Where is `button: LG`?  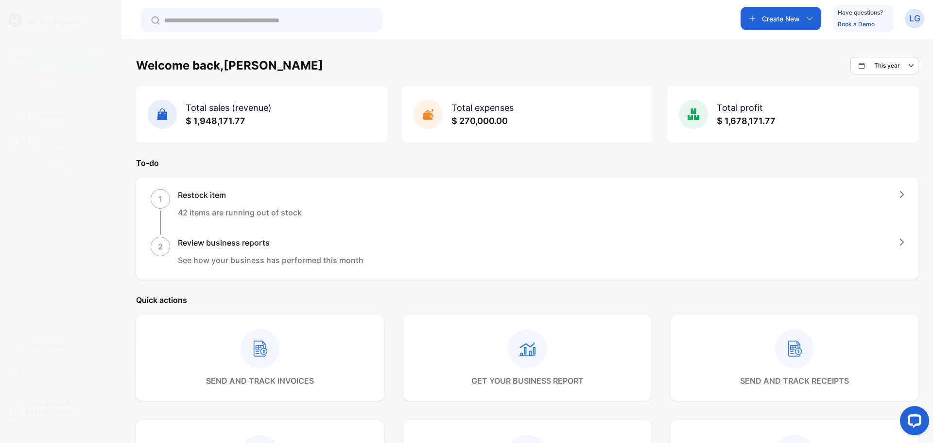
button: LG is located at coordinates (914, 18).